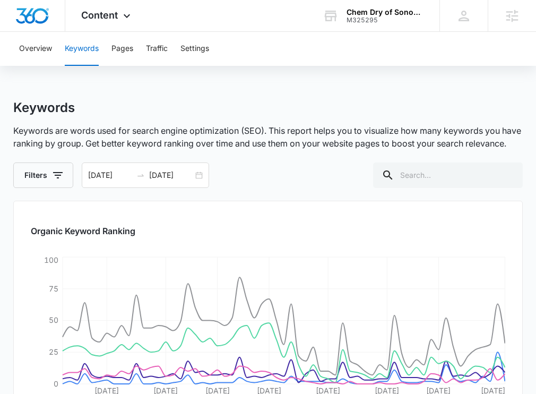  I want to click on input: End date, so click(171, 175).